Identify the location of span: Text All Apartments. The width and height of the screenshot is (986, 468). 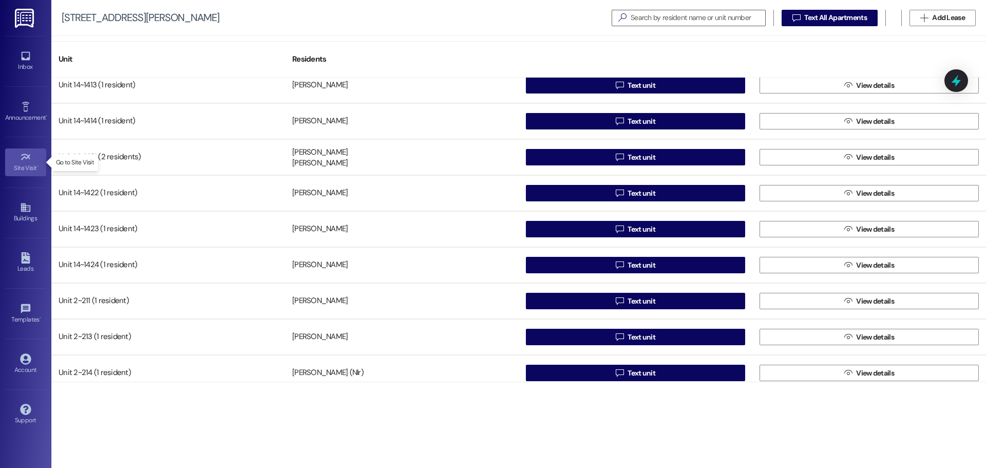
(835, 17).